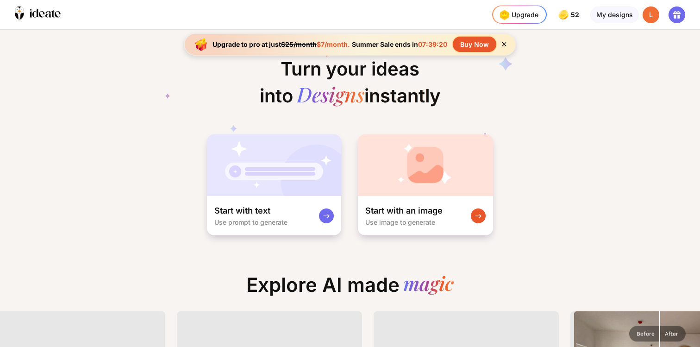 Image resolution: width=700 pixels, height=347 pixels. I want to click on span: $25/month, so click(299, 44).